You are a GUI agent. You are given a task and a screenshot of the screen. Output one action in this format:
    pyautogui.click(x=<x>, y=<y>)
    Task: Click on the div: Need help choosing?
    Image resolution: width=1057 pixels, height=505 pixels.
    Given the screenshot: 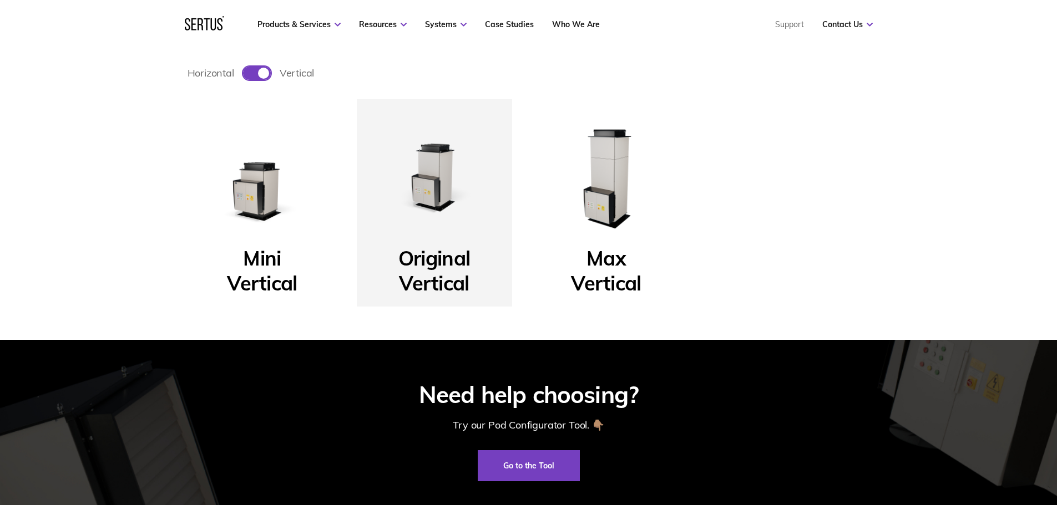 What is the action you would take?
    pyautogui.click(x=528, y=395)
    